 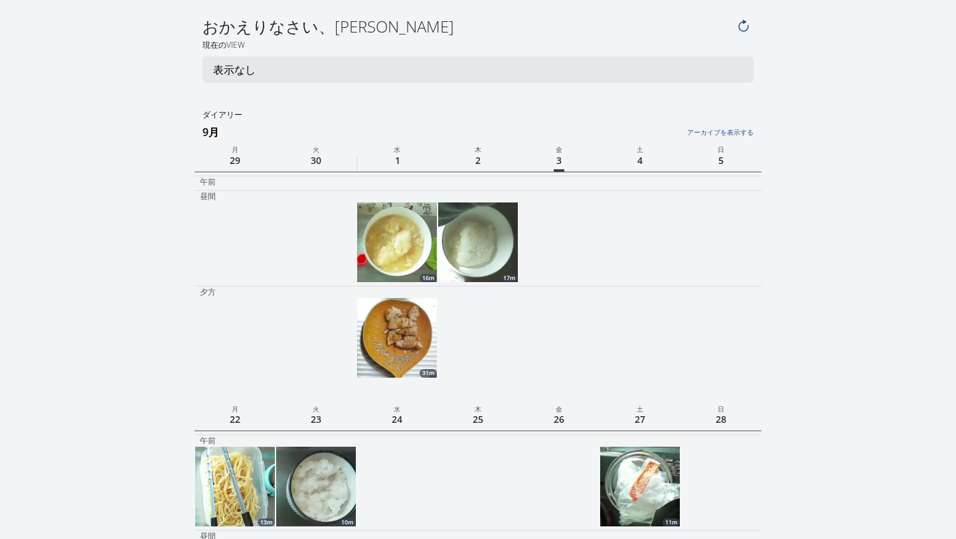 I want to click on p: 表示なし, so click(x=234, y=70).